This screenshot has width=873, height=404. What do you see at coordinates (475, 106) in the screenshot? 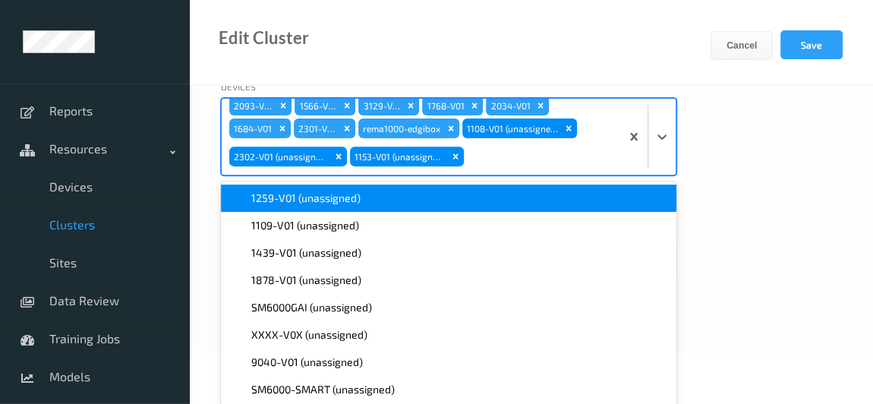
I see `div: Remove 1768-V01` at bounding box center [475, 106].